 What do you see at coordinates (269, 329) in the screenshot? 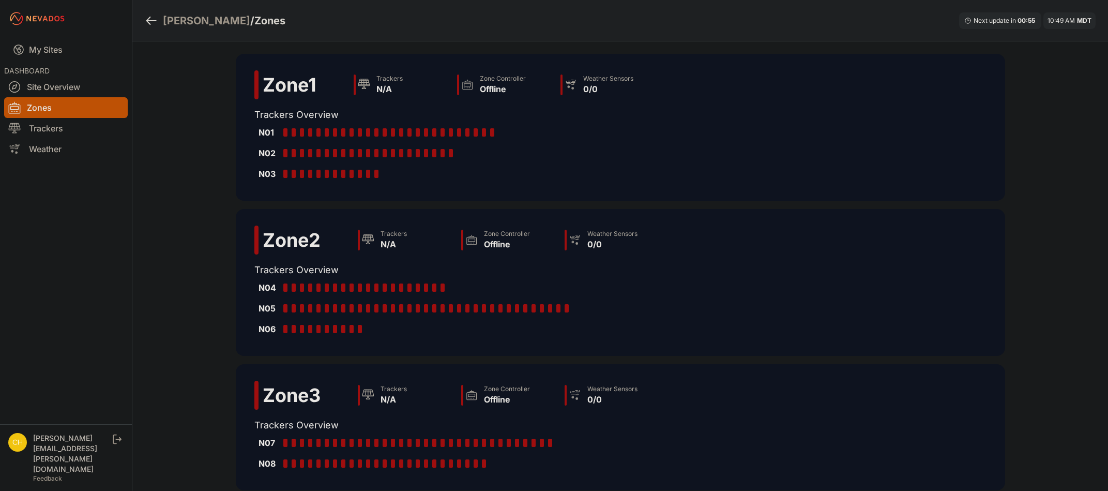
I see `div: N06` at bounding box center [269, 329].